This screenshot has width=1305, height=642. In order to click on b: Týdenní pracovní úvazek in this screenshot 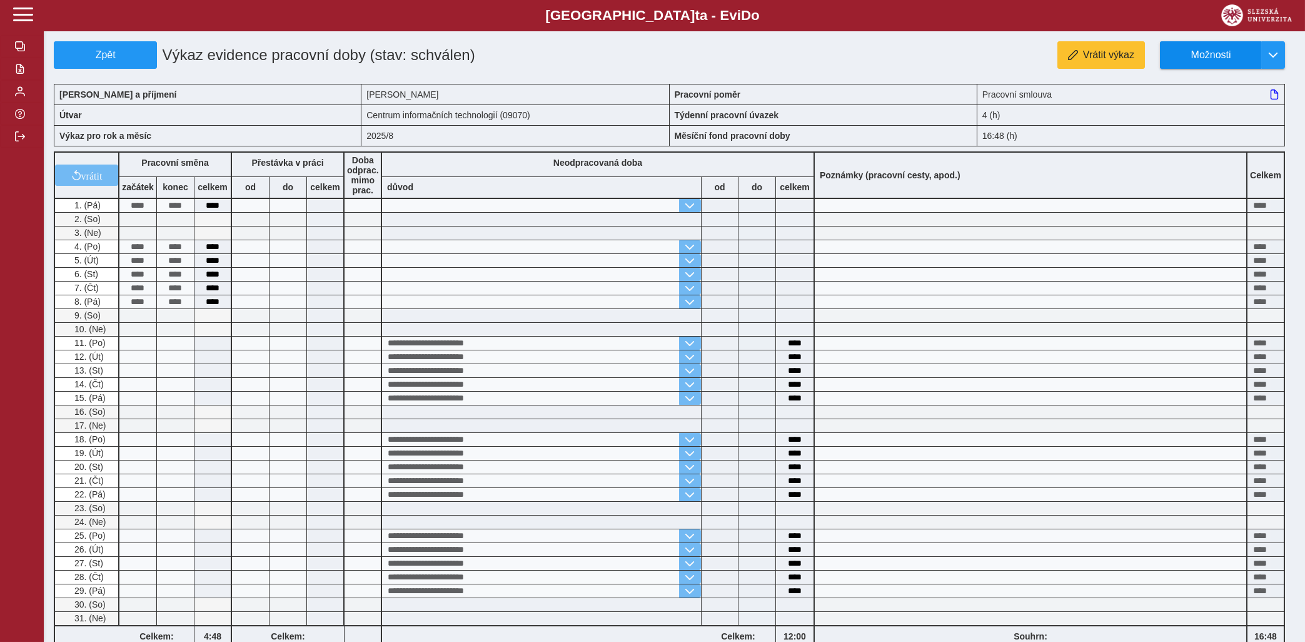, I will do `click(727, 115)`.